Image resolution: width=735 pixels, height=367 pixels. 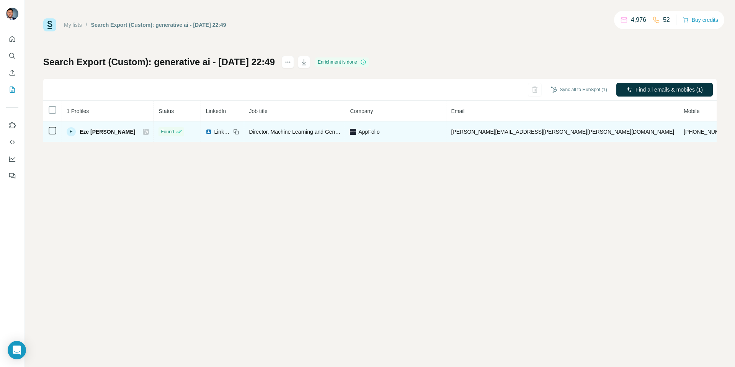 I want to click on p: 52, so click(x=667, y=20).